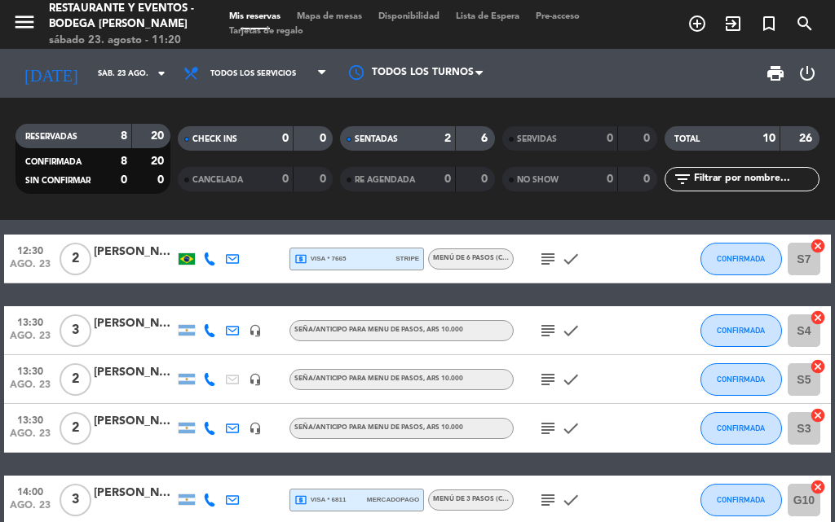  What do you see at coordinates (122, 41) in the screenshot?
I see `div: sábado 23. agosto - 11:20` at bounding box center [122, 41].